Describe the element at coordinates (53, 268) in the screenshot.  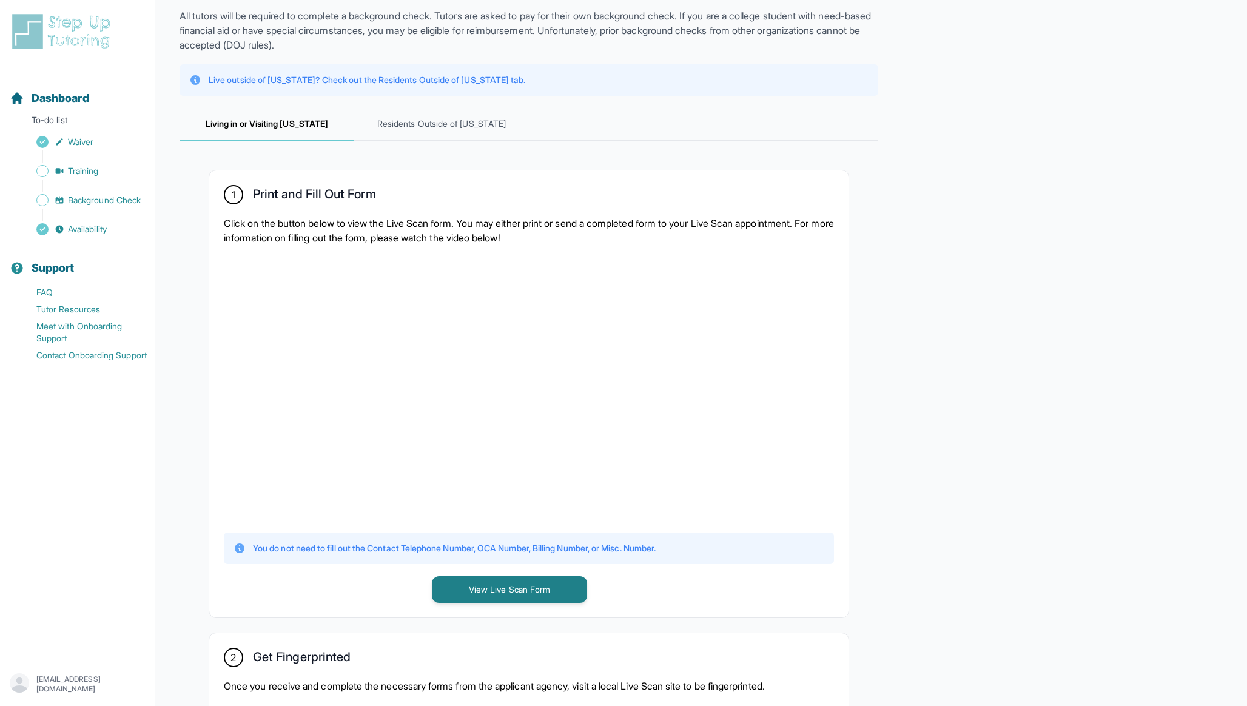
I see `span: Support` at that location.